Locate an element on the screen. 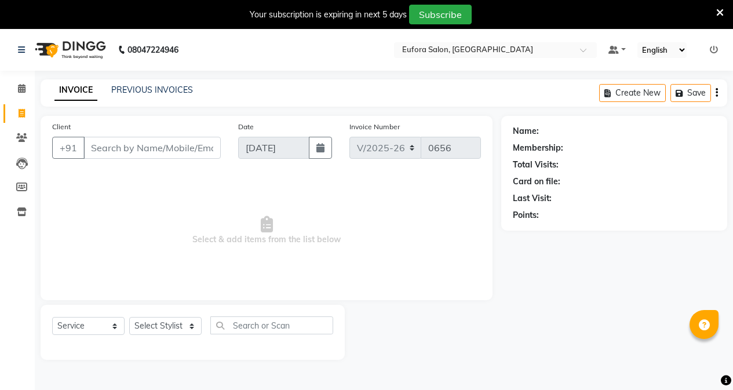  span: Select & add items from the list below is located at coordinates (267, 231).